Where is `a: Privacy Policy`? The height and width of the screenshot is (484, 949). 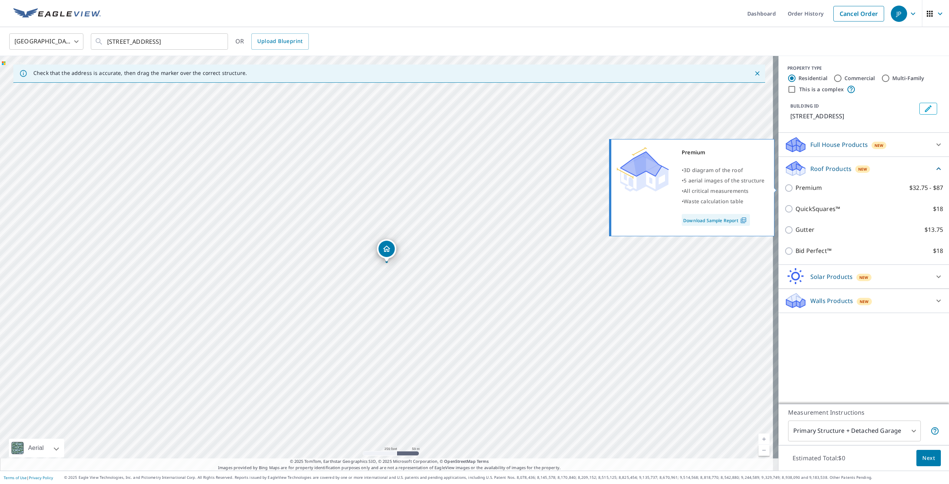
a: Privacy Policy is located at coordinates (41, 477).